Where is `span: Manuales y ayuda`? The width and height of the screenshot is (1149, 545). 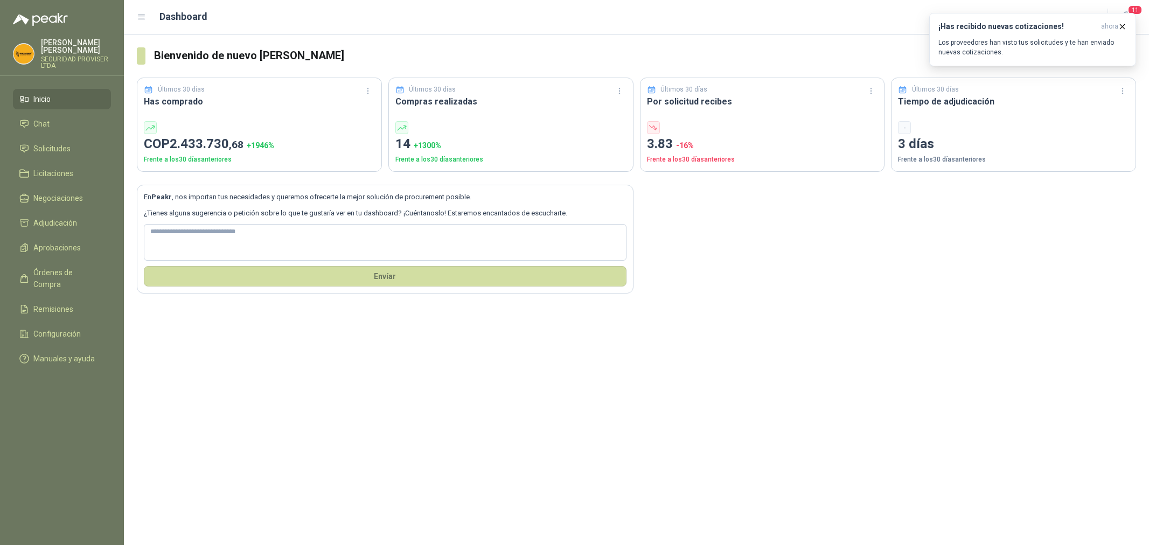
span: Manuales y ayuda is located at coordinates (64, 359).